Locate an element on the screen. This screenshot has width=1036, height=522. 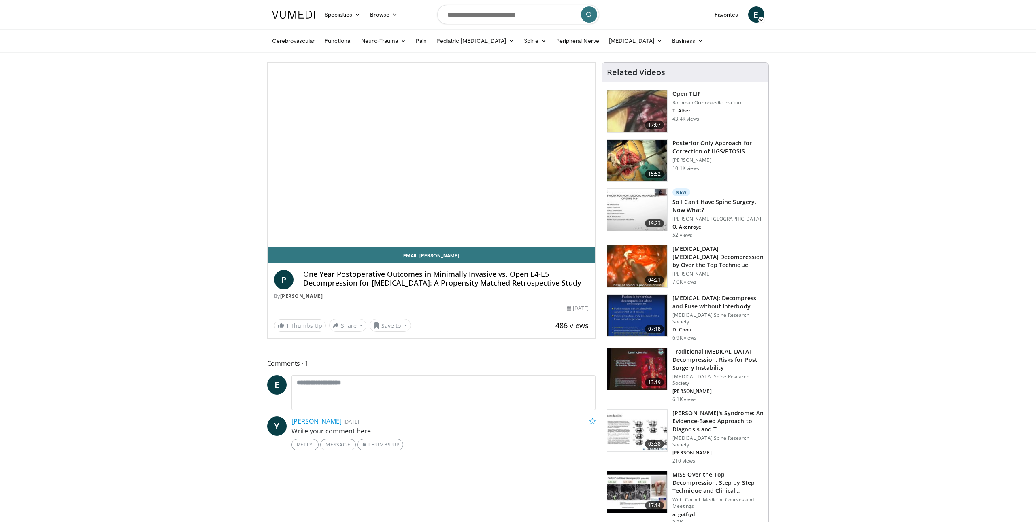
span: 486 views is located at coordinates (572, 326).